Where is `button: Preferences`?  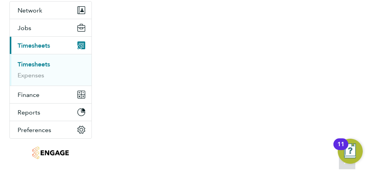
button: Preferences is located at coordinates (50, 130).